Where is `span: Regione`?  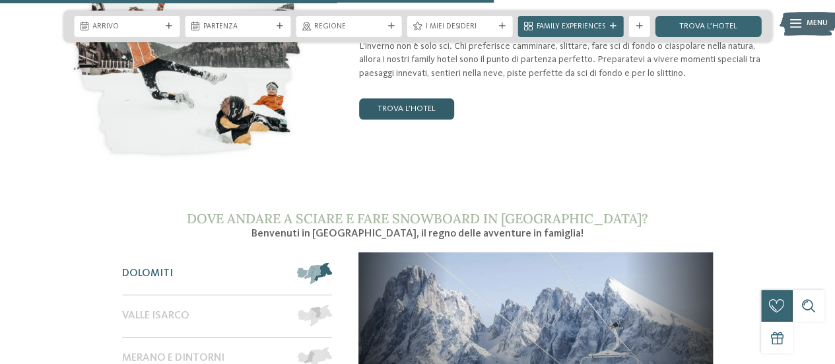
span: Regione is located at coordinates (348, 27).